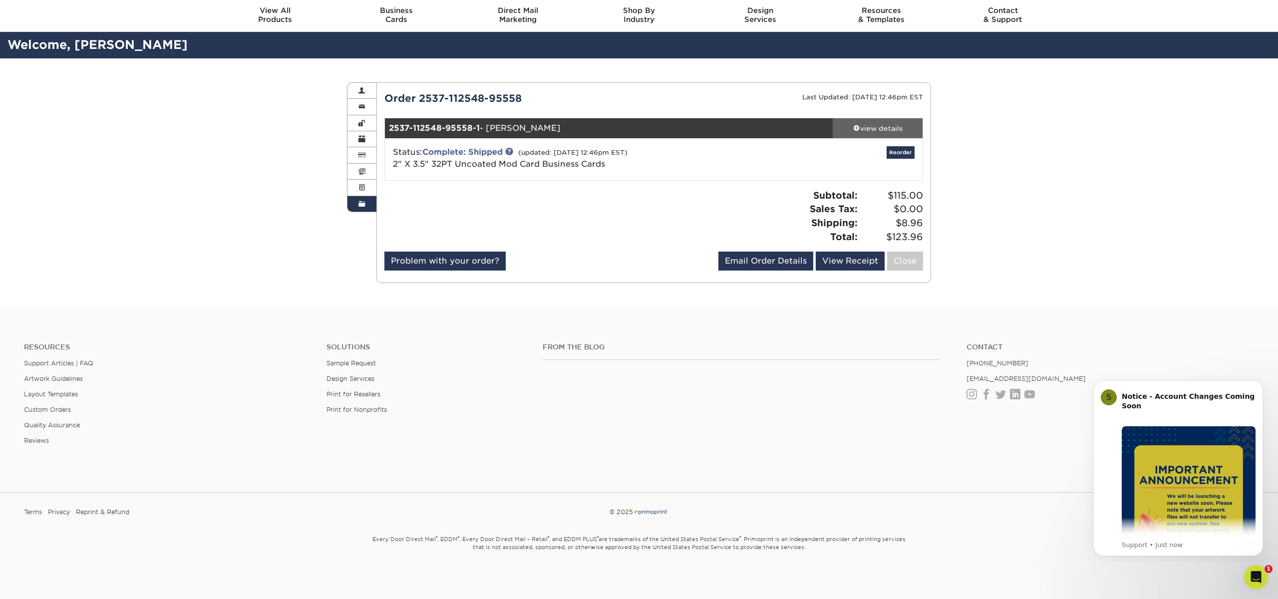  What do you see at coordinates (396, 15) in the screenshot?
I see `div: Cards` at bounding box center [396, 15].